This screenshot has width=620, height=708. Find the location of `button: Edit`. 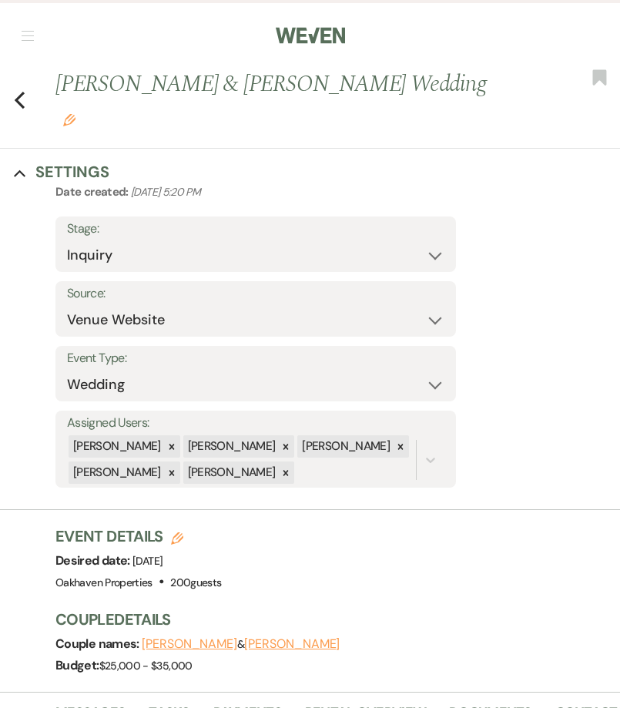

button: Edit is located at coordinates (69, 119).